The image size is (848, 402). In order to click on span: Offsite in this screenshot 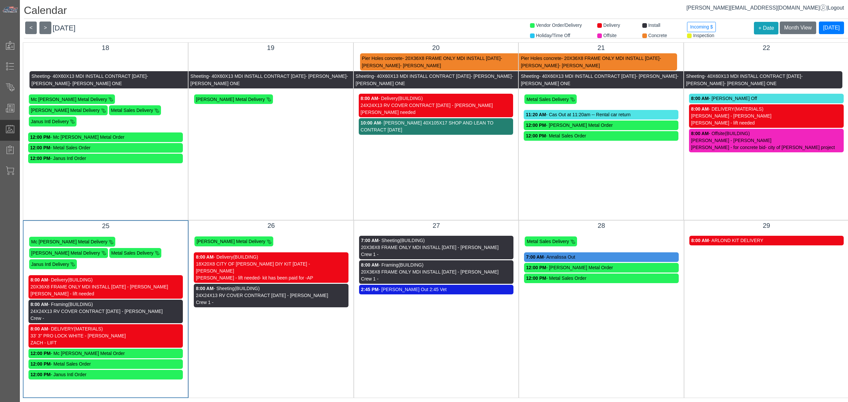, I will do `click(610, 35)`.